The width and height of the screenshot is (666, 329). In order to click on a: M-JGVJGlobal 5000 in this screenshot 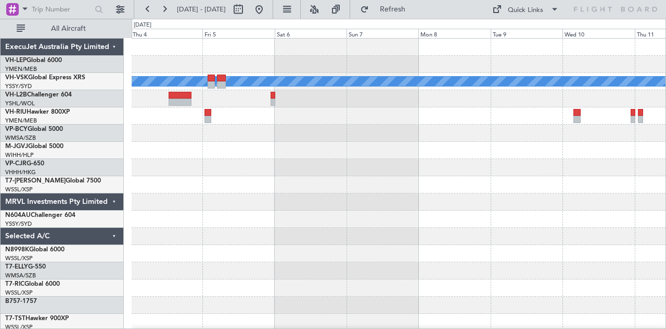, I will do `click(34, 146)`.